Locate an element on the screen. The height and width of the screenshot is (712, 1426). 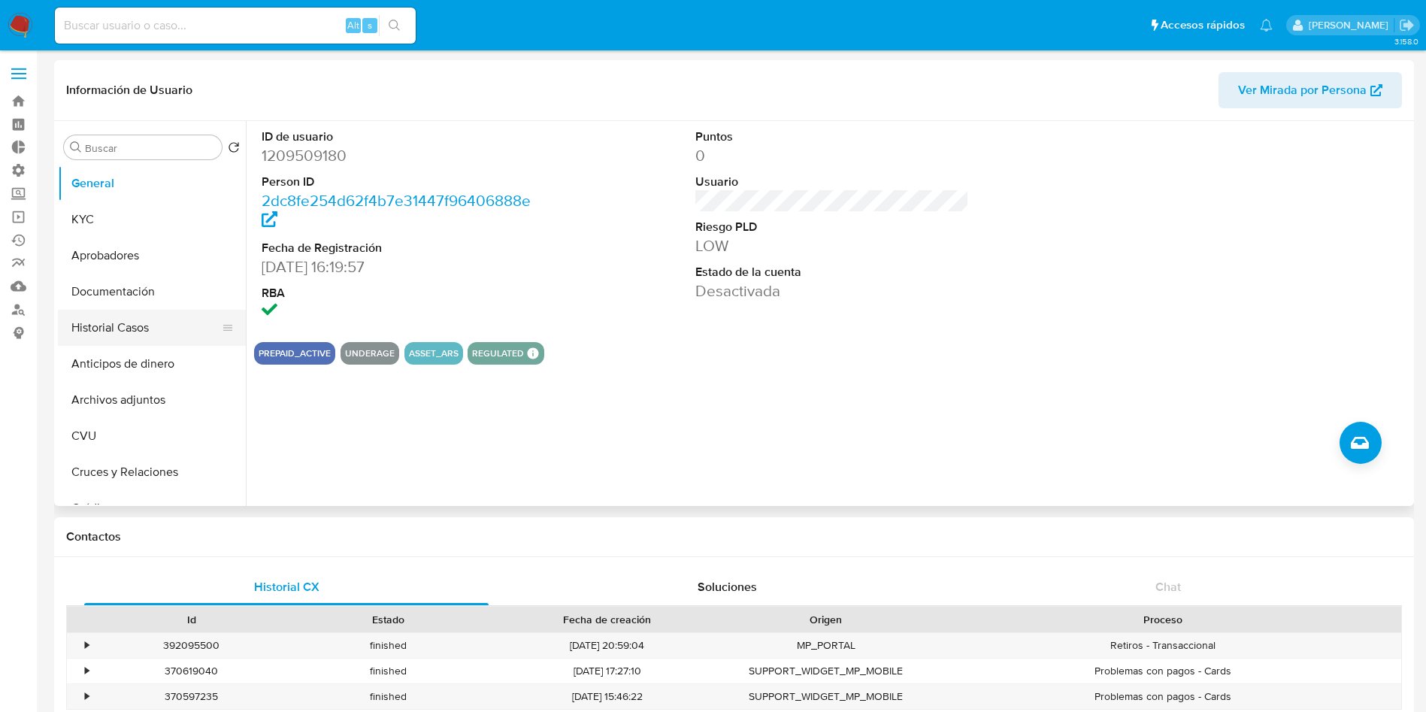
div: Origen is located at coordinates (826, 619).